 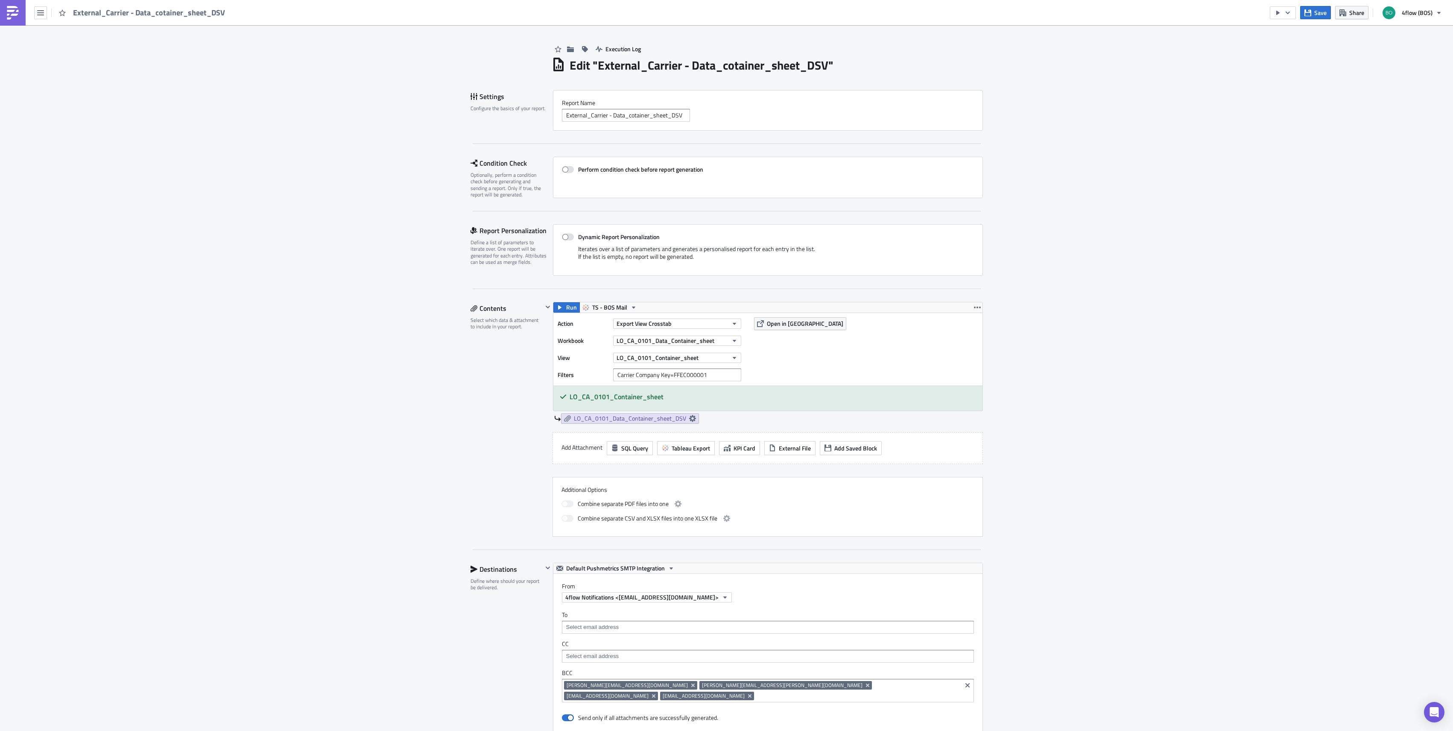 I want to click on span: Execution Log, so click(x=623, y=49).